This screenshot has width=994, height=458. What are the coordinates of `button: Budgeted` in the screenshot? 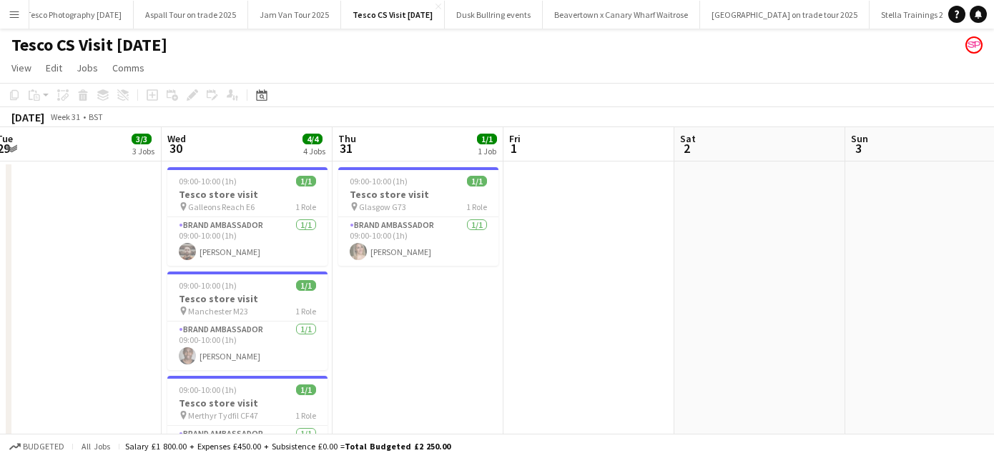 It's located at (36, 447).